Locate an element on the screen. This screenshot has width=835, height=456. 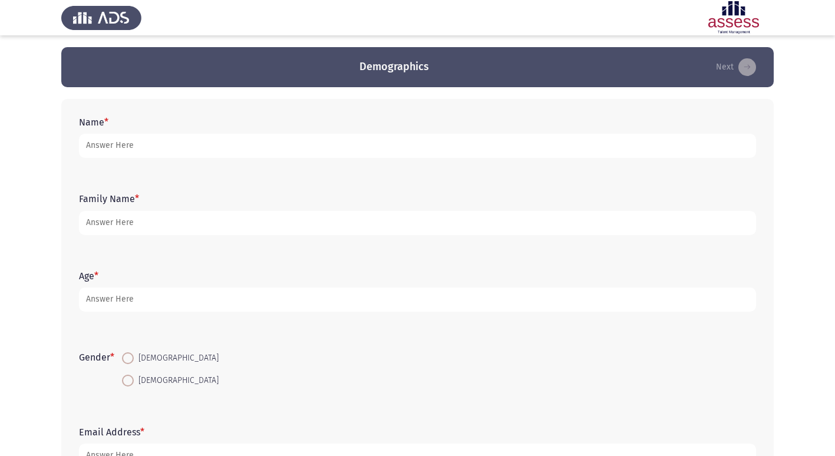
img: Assessment logo of Assessment En (Focus & 16PD) is located at coordinates (734, 18).